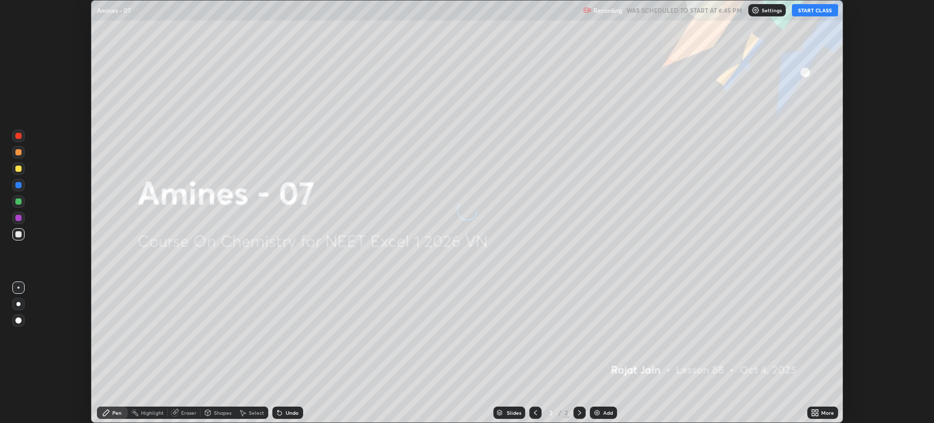 This screenshot has height=423, width=934. Describe the element at coordinates (189, 413) in the screenshot. I see `div: Eraser` at that location.